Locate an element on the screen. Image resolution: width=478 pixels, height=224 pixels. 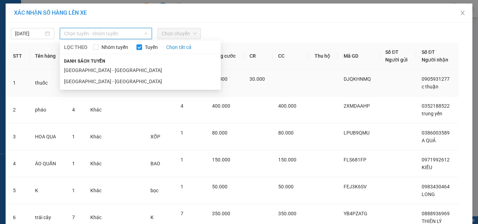
span: Danh sách tuyến is located at coordinates (85, 61).